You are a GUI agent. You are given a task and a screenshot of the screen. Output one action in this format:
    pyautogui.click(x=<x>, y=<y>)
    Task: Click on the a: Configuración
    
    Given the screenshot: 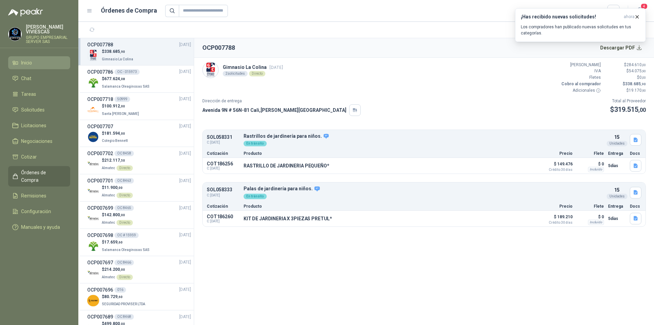 What is the action you would take?
    pyautogui.click(x=39, y=211)
    